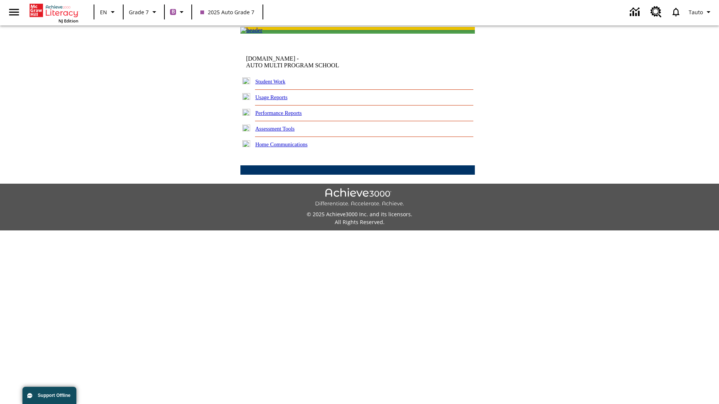 This screenshot has height=404, width=719. I want to click on a: Notifications, so click(676, 12).